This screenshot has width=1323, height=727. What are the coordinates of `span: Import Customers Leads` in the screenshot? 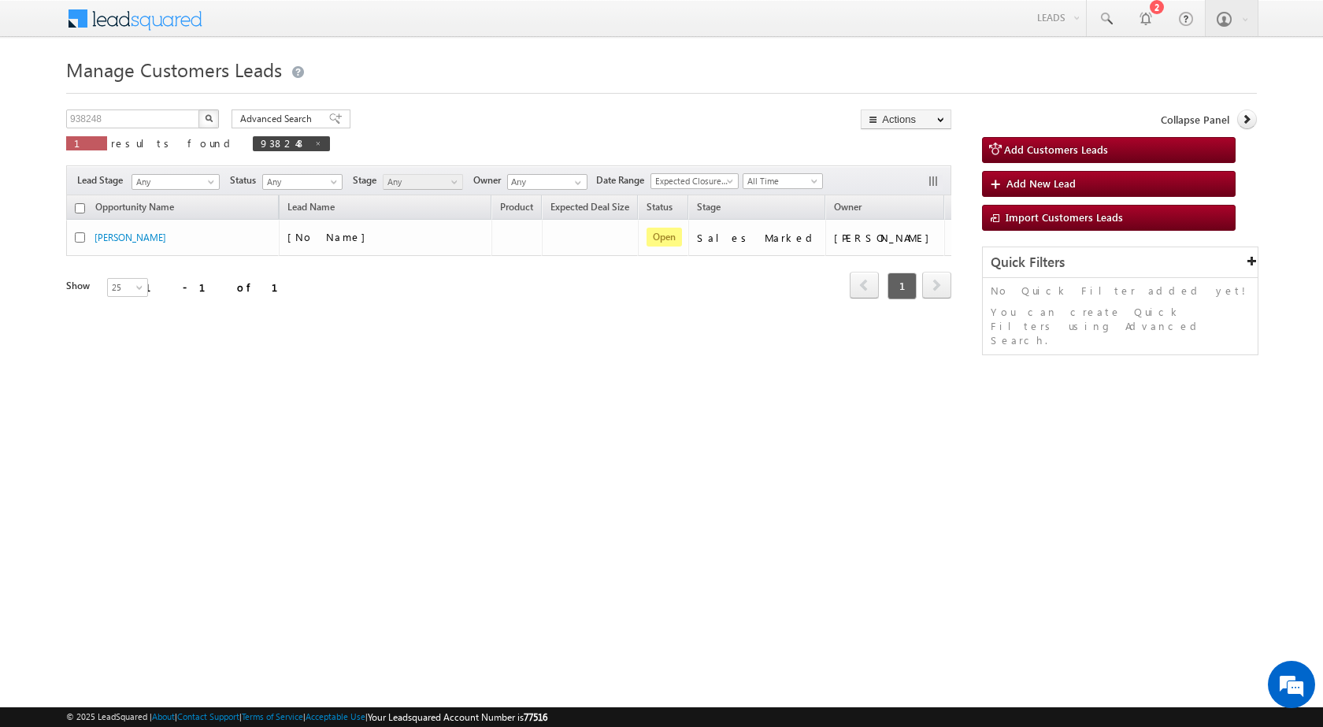 It's located at (1064, 217).